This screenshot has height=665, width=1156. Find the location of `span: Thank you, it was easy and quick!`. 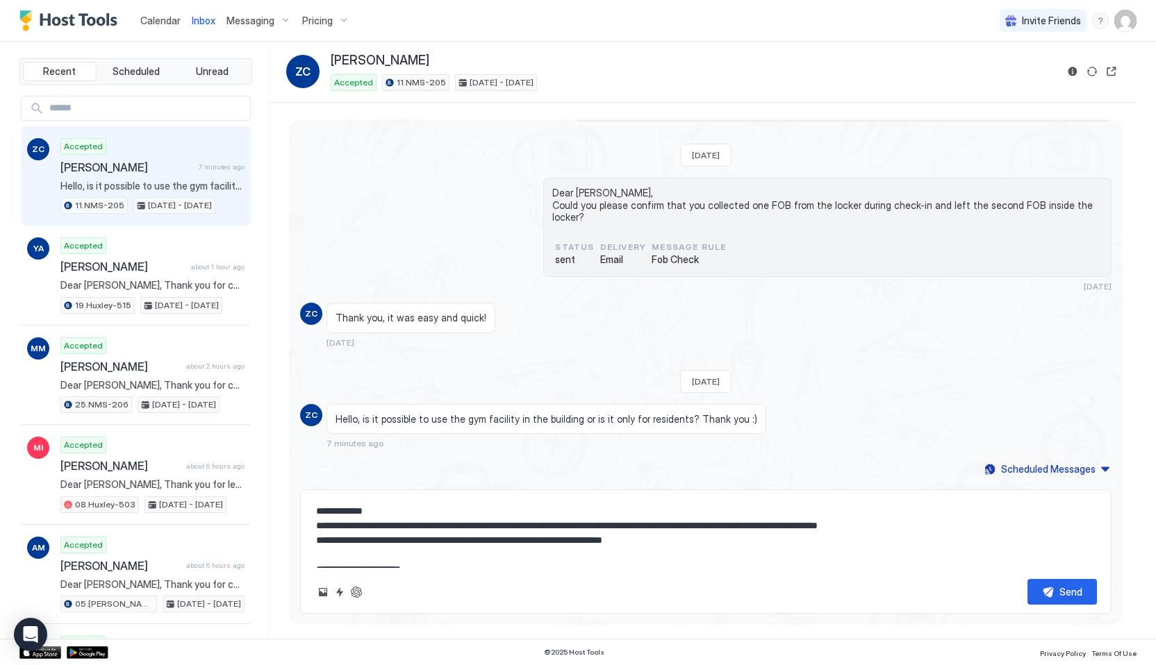

span: Thank you, it was easy and quick! is located at coordinates (411, 318).